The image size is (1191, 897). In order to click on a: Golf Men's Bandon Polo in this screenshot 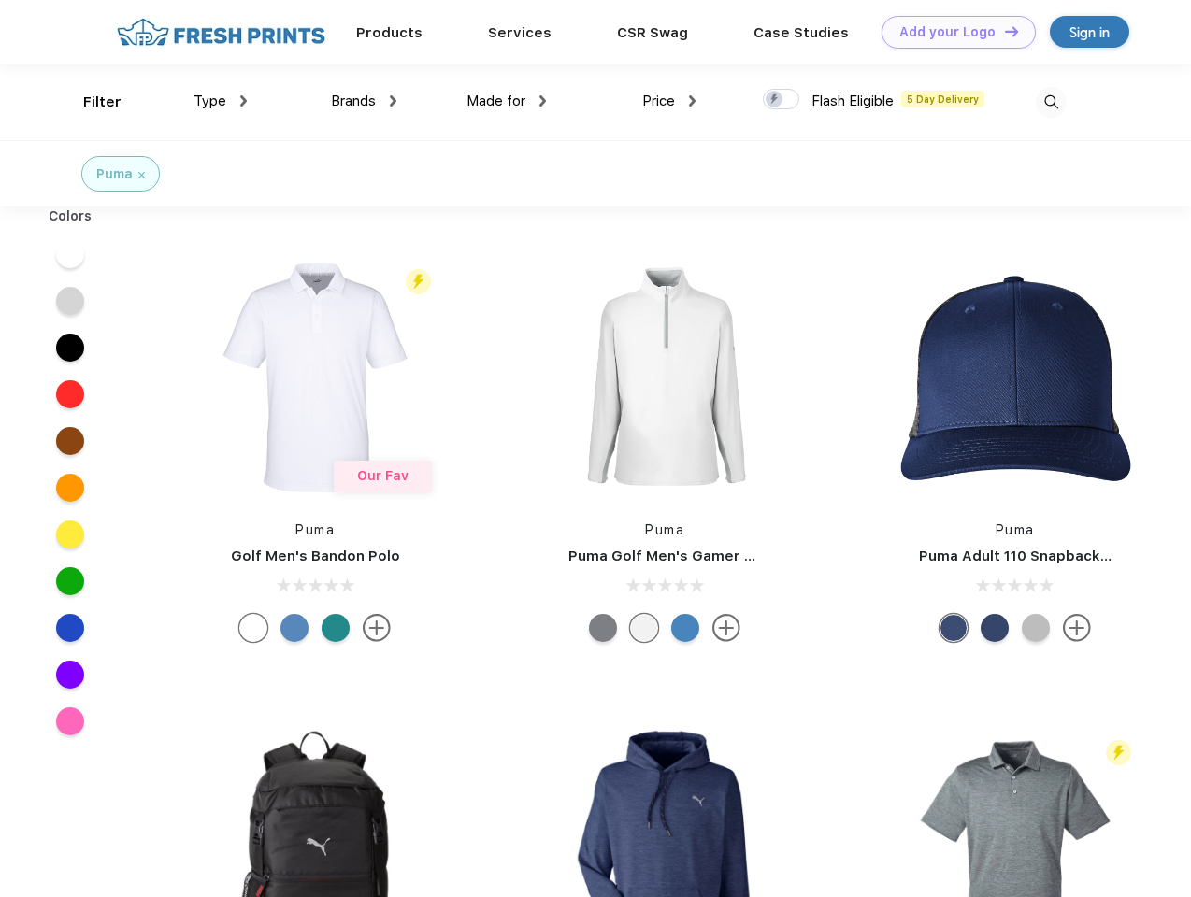, I will do `click(315, 556)`.